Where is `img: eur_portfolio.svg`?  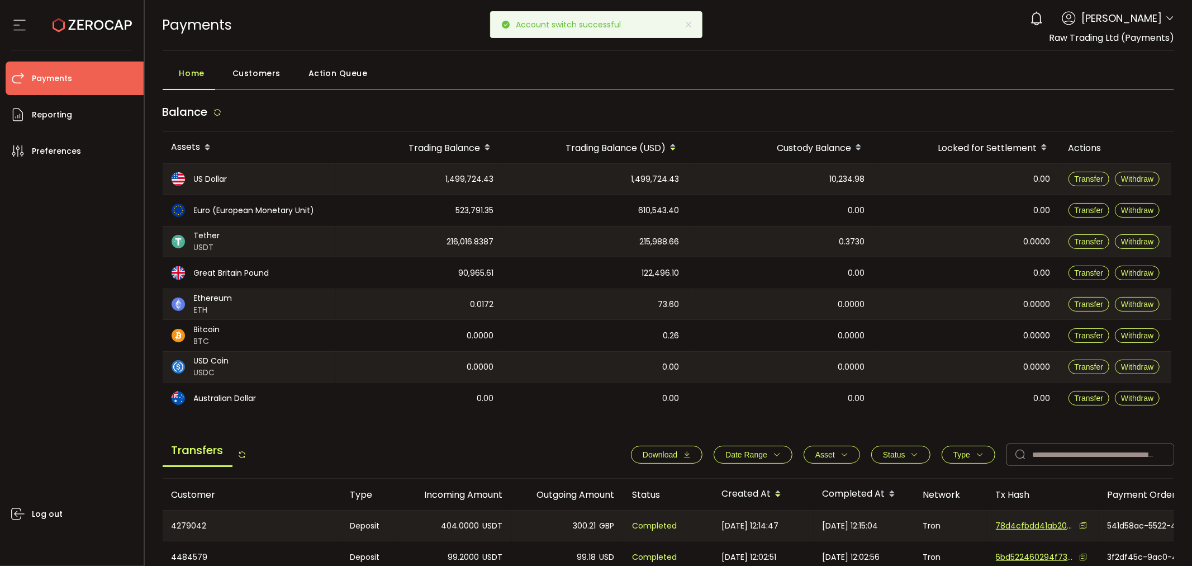 img: eur_portfolio.svg is located at coordinates (178, 210).